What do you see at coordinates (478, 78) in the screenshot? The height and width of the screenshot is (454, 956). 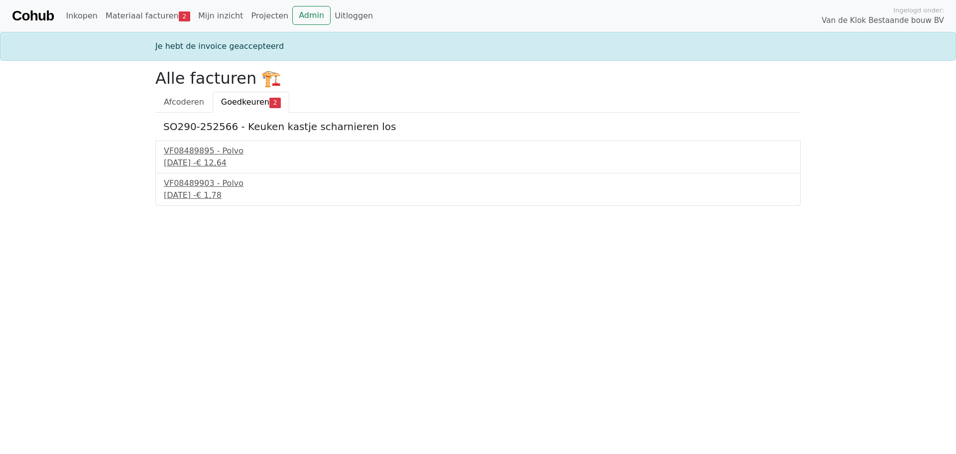 I see `h2: Alle facturen 🏗️` at bounding box center [478, 78].